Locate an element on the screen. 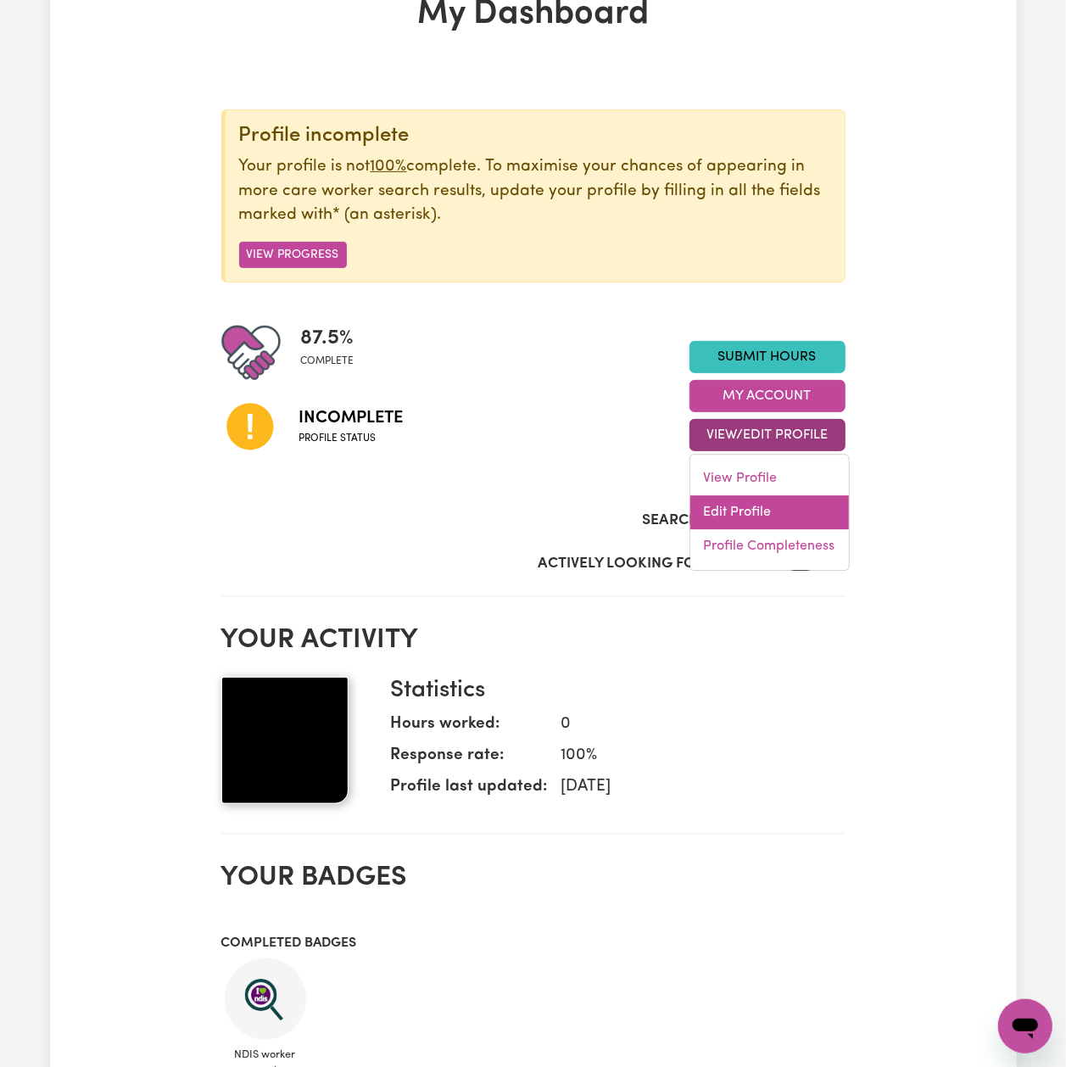  button: My Account is located at coordinates (767, 396).